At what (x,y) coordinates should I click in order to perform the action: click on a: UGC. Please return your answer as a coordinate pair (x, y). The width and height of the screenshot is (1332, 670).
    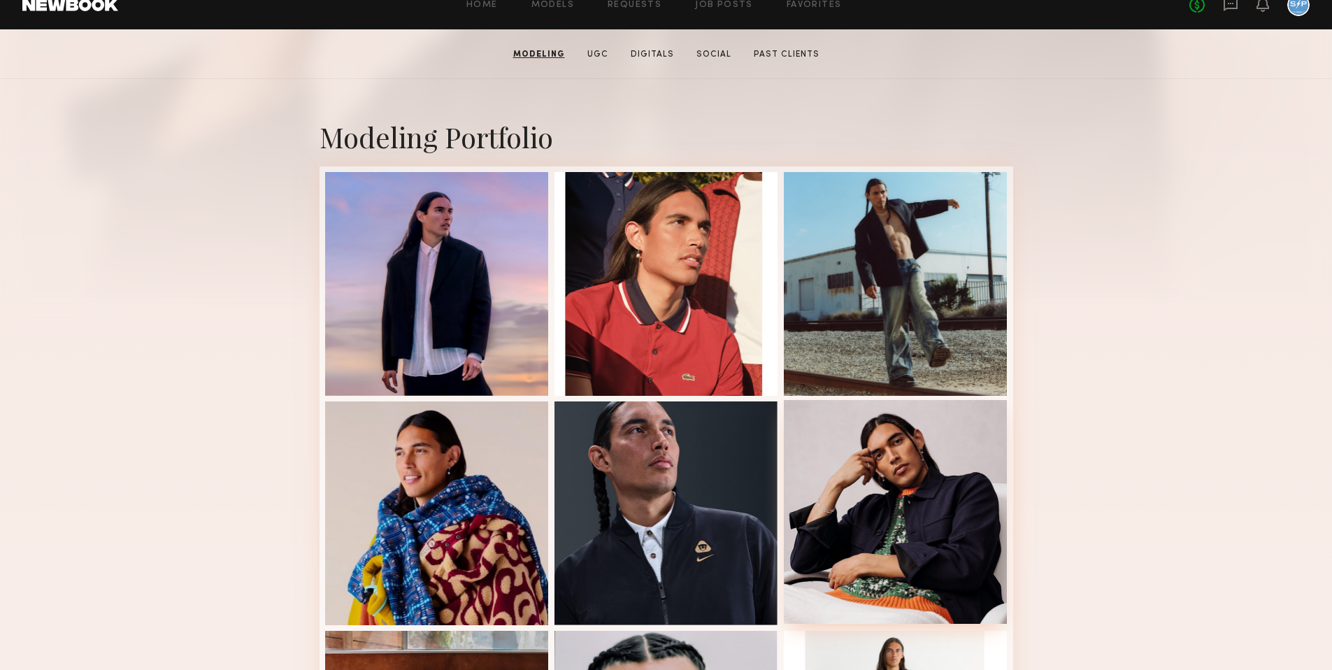
    Looking at the image, I should click on (598, 55).